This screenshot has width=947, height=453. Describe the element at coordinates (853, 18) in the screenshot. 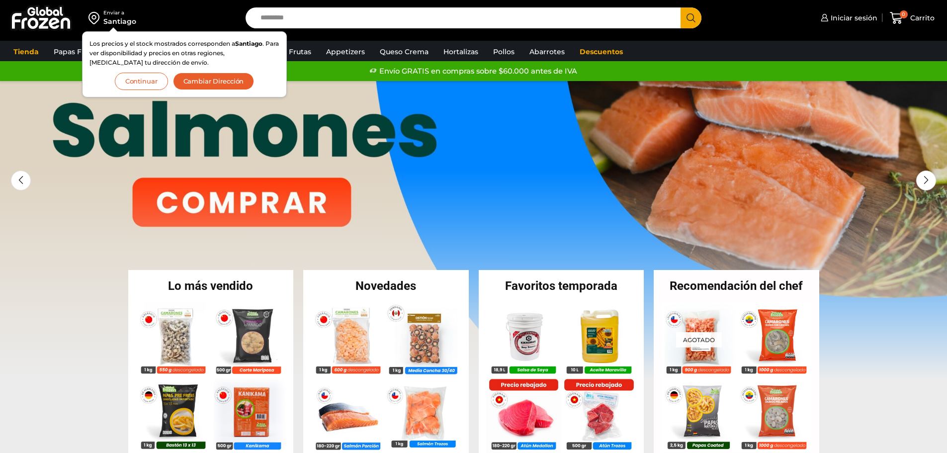

I see `span: Iniciar sesión` at that location.